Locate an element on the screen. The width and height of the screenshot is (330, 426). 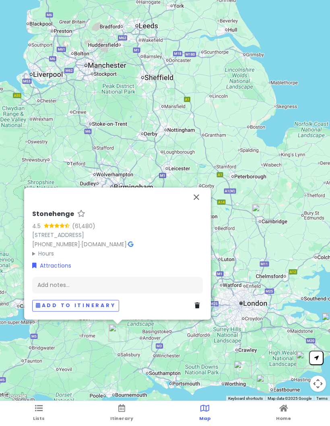
div: Add notes... is located at coordinates (118, 285).